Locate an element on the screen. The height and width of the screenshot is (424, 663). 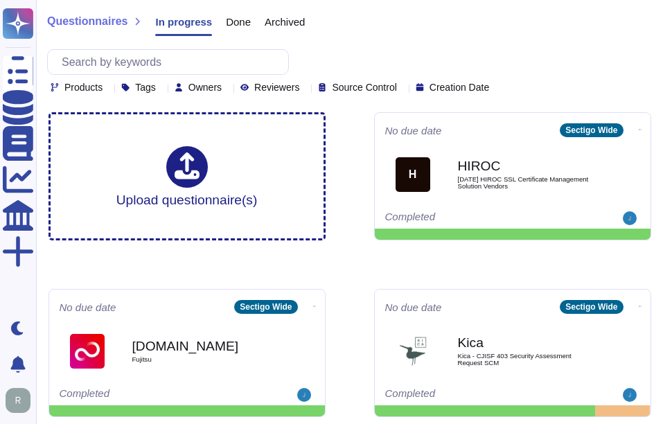
span: Fujitsu is located at coordinates (202, 360).